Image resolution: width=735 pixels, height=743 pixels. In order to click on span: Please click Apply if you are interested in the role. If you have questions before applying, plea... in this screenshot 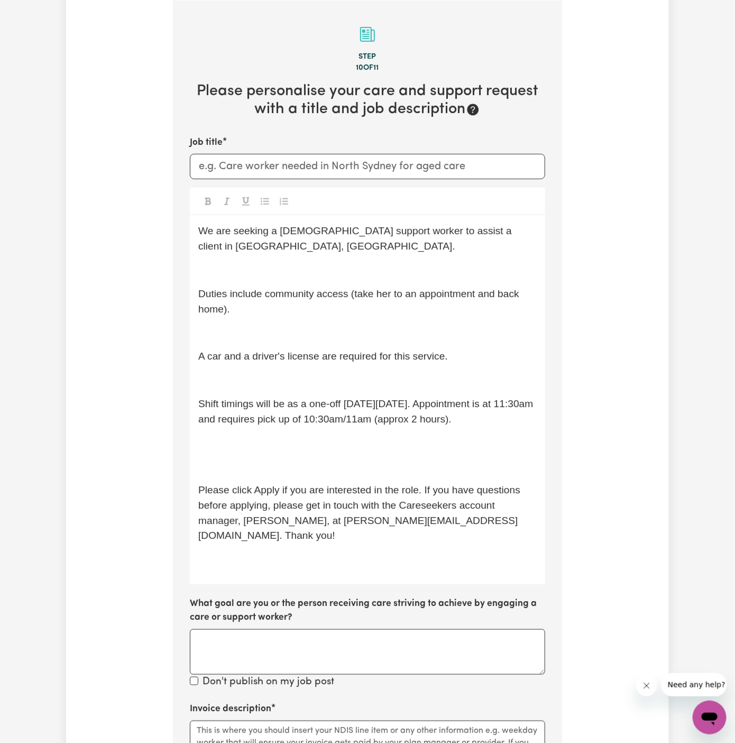, I will do `click(360, 512)`.